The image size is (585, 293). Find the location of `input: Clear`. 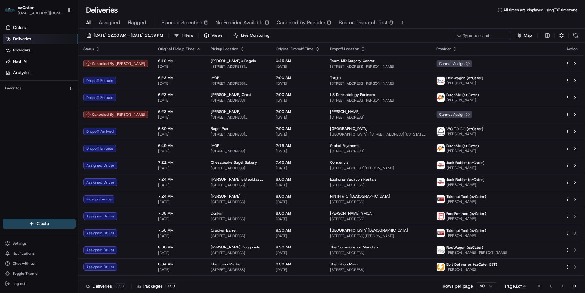

input: Clear is located at coordinates (60, 44).